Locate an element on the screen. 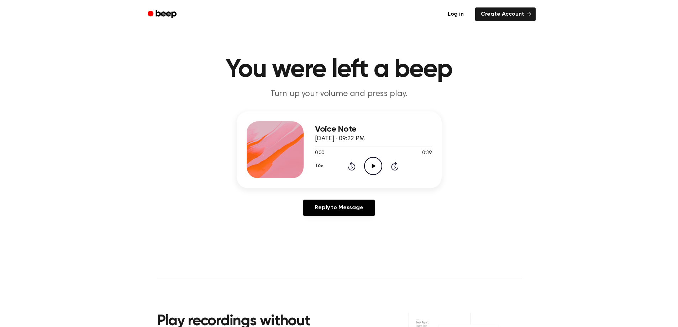 The height and width of the screenshot is (327, 678). h1: You were left a beep is located at coordinates (339, 70).